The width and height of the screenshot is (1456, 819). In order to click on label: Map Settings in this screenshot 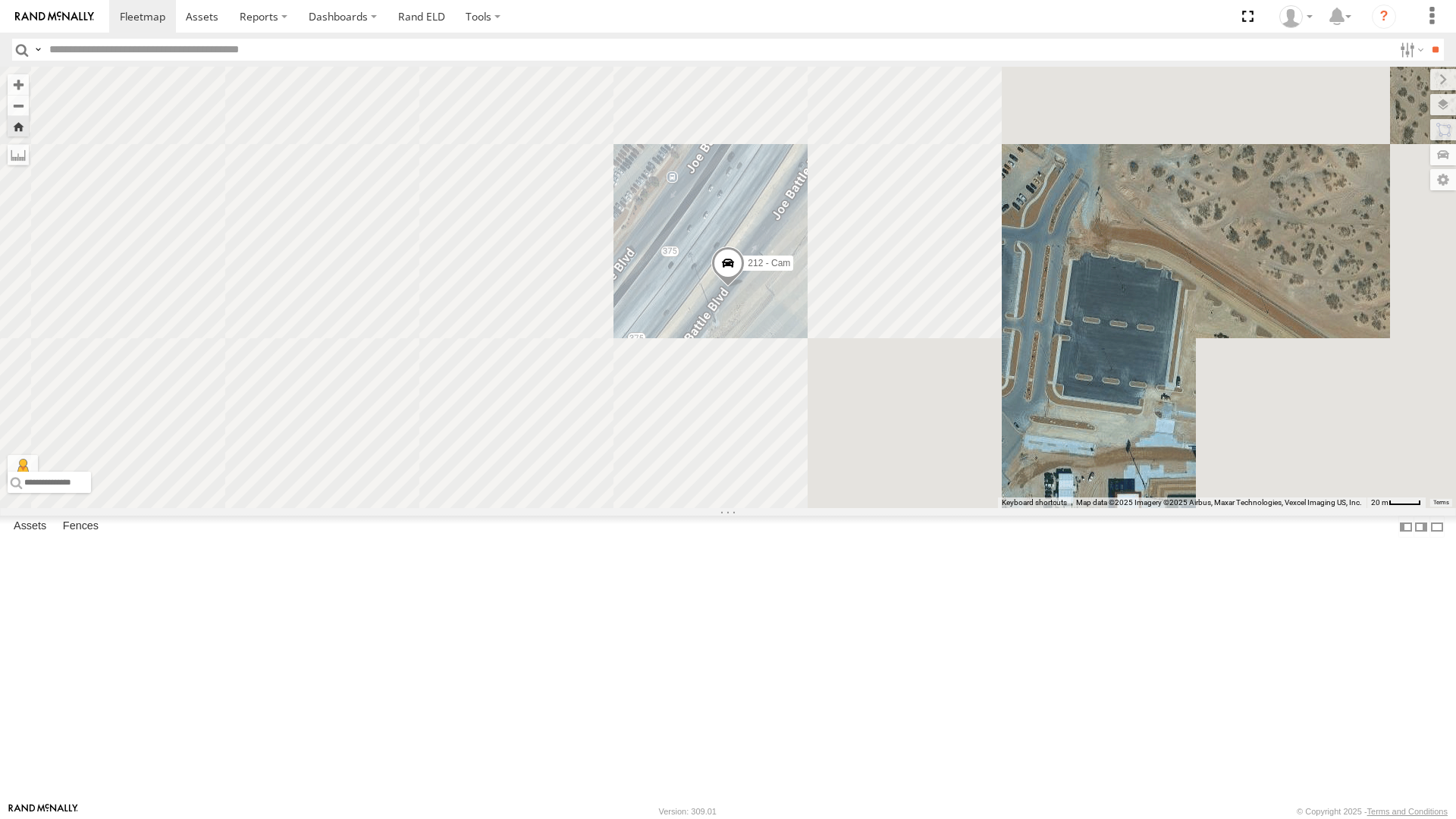, I will do `click(1443, 180)`.